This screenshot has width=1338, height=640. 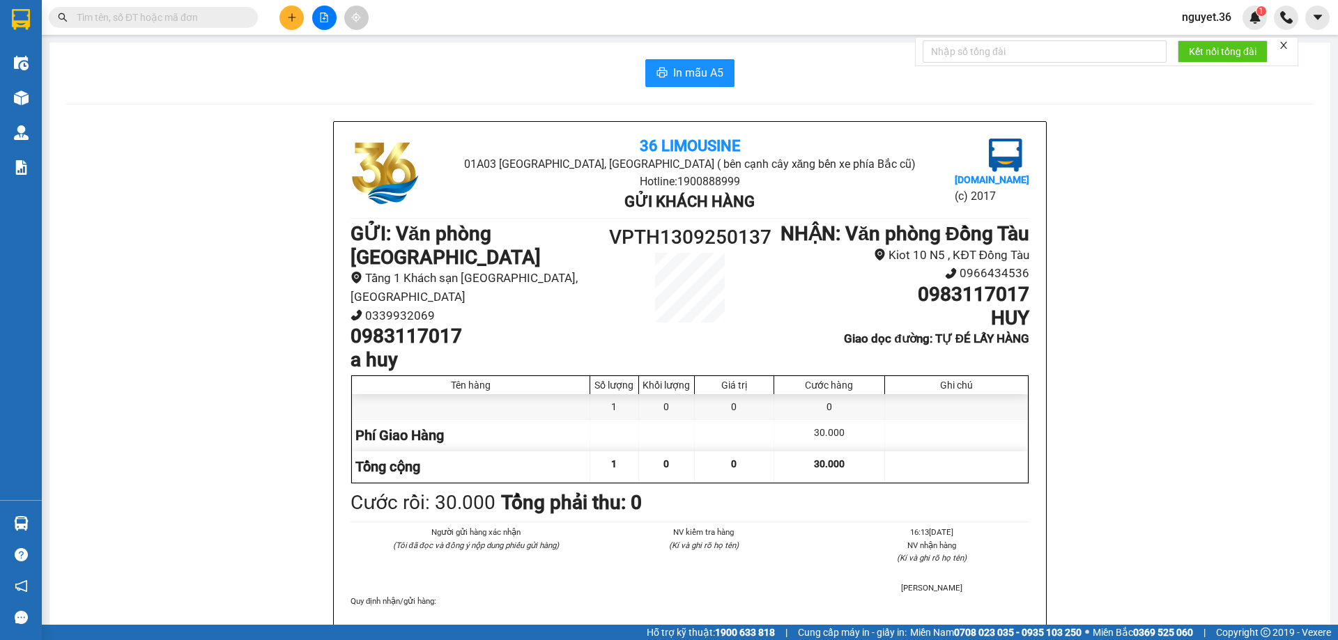 I want to click on span: copyright, so click(x=1265, y=633).